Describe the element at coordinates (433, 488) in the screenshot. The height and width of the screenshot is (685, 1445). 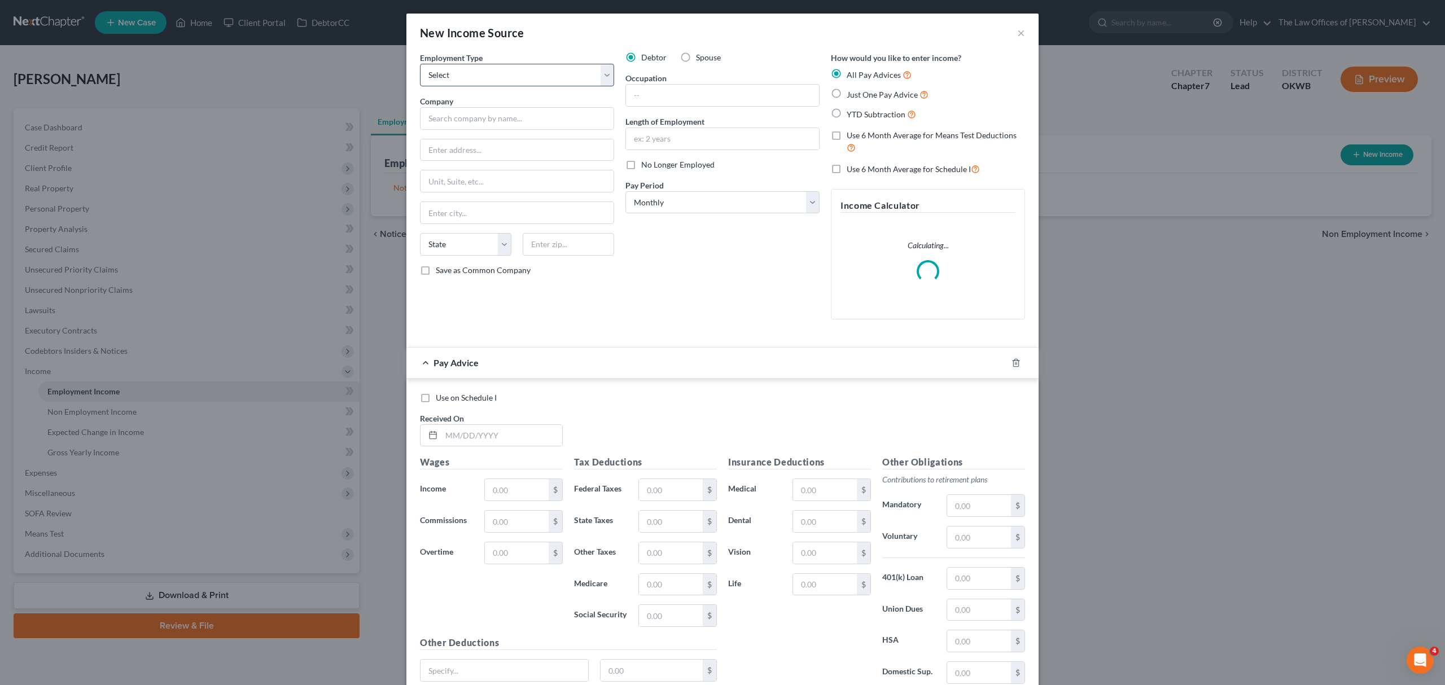
I see `span: Income` at that location.